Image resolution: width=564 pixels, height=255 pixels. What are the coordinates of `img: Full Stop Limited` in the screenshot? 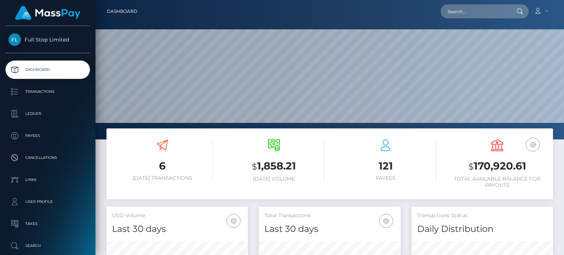 It's located at (15, 40).